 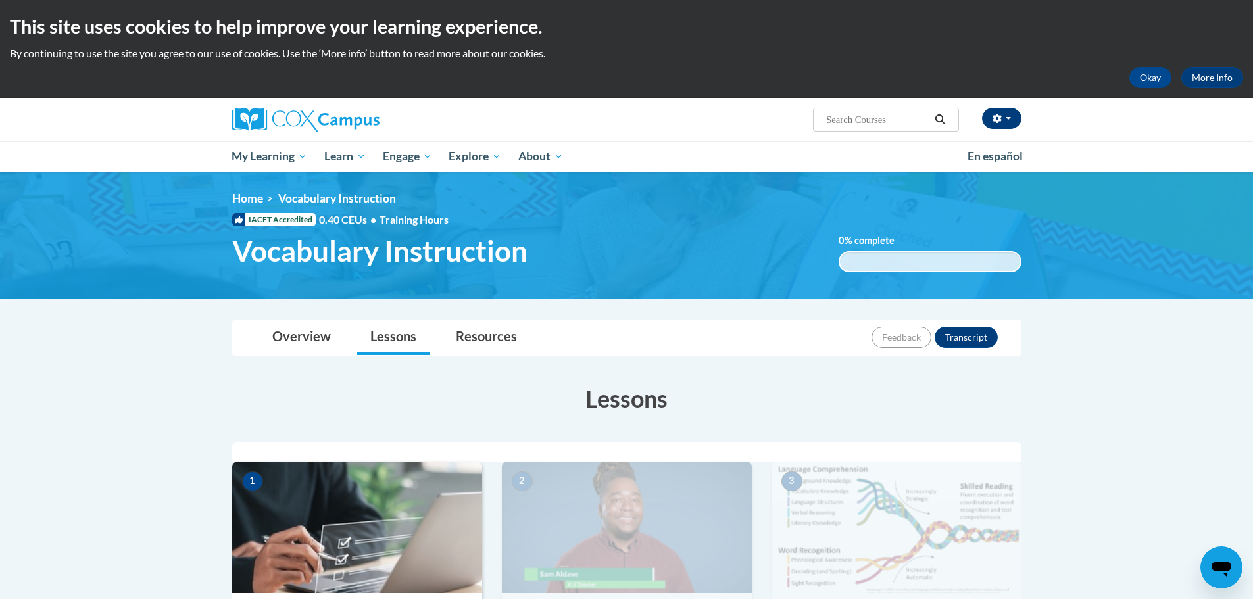 What do you see at coordinates (966, 337) in the screenshot?
I see `button: Transcript` at bounding box center [966, 337].